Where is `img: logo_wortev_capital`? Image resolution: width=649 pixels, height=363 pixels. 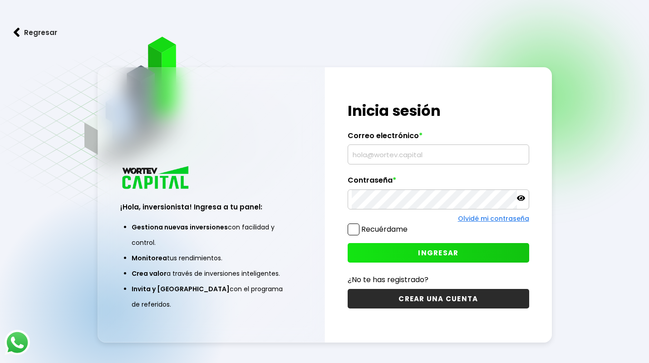 img: logo_wortev_capital is located at coordinates (156, 178).